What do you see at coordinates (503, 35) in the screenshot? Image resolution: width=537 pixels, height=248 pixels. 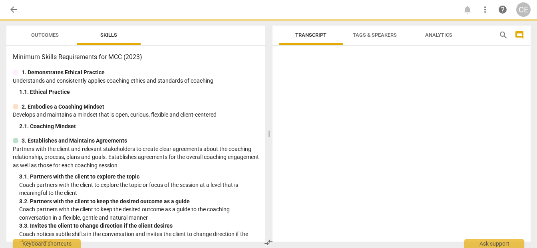 I see `span: search` at bounding box center [503, 35].